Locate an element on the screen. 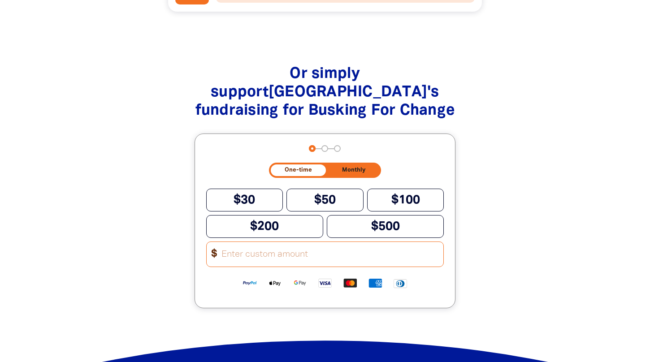  span: $100 is located at coordinates (406, 200).